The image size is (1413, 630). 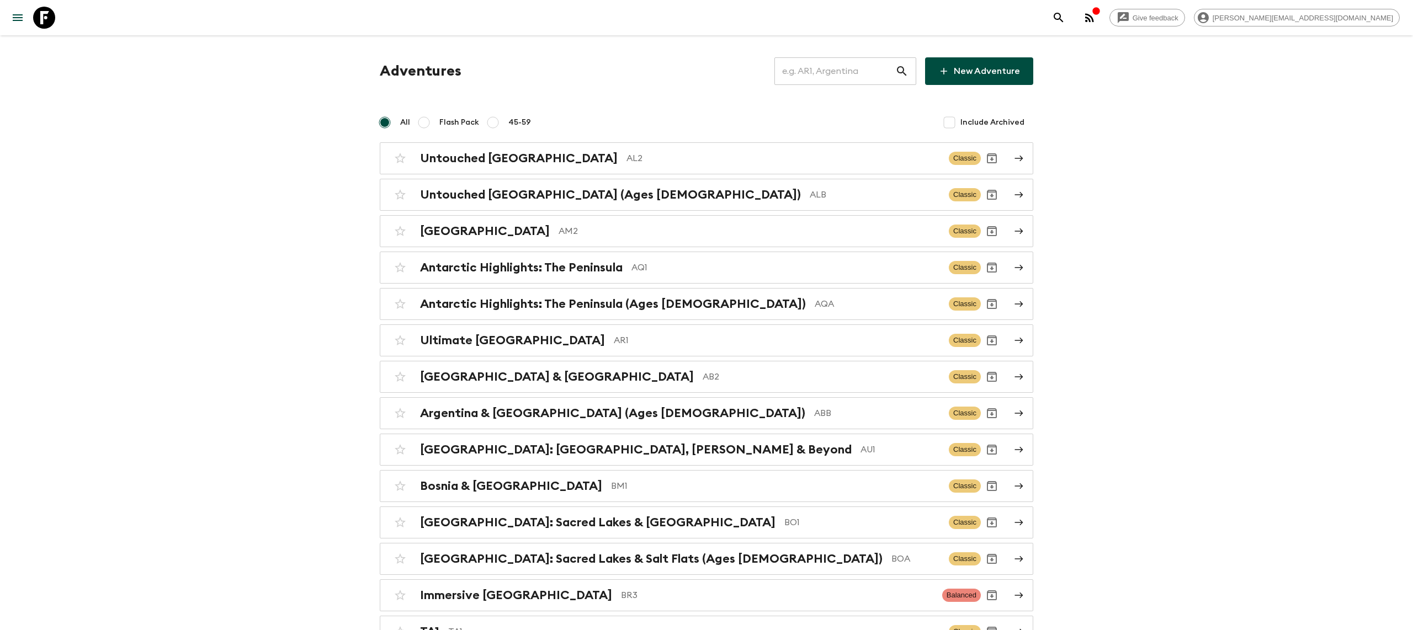 I want to click on h1: Adventures, so click(x=421, y=71).